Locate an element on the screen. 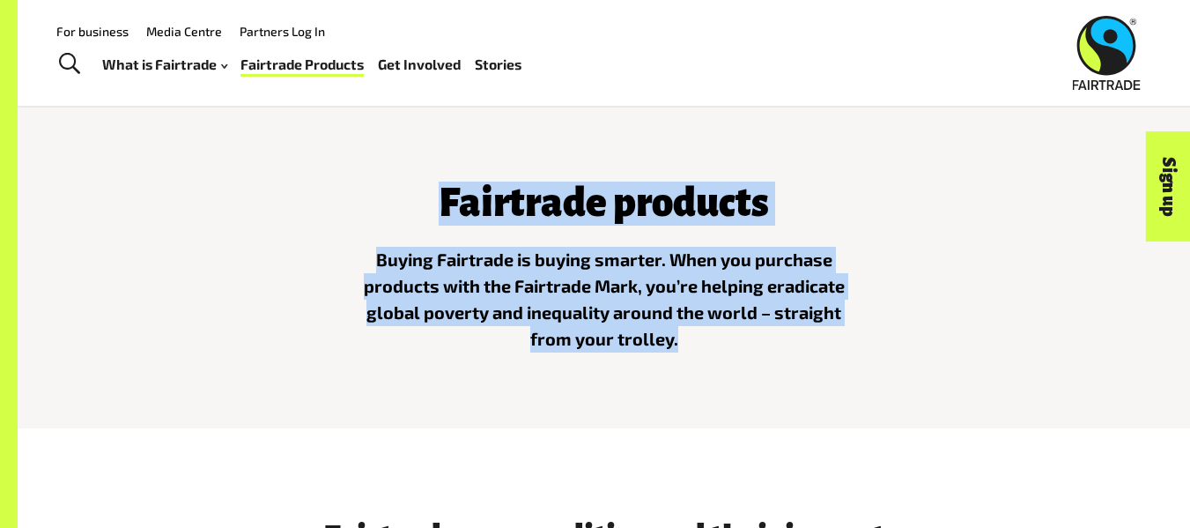 The height and width of the screenshot is (528, 1190). h3: Fairtrade products is located at coordinates (604, 203).